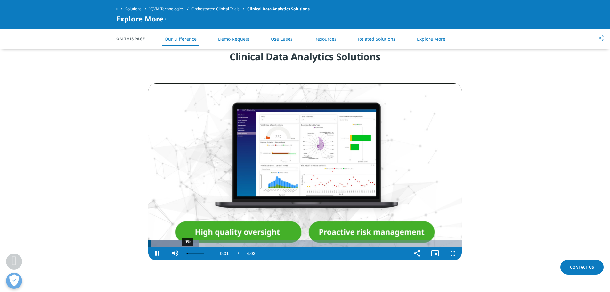 The width and height of the screenshot is (610, 292). Describe the element at coordinates (282, 39) in the screenshot. I see `a: Use Cases` at that location.